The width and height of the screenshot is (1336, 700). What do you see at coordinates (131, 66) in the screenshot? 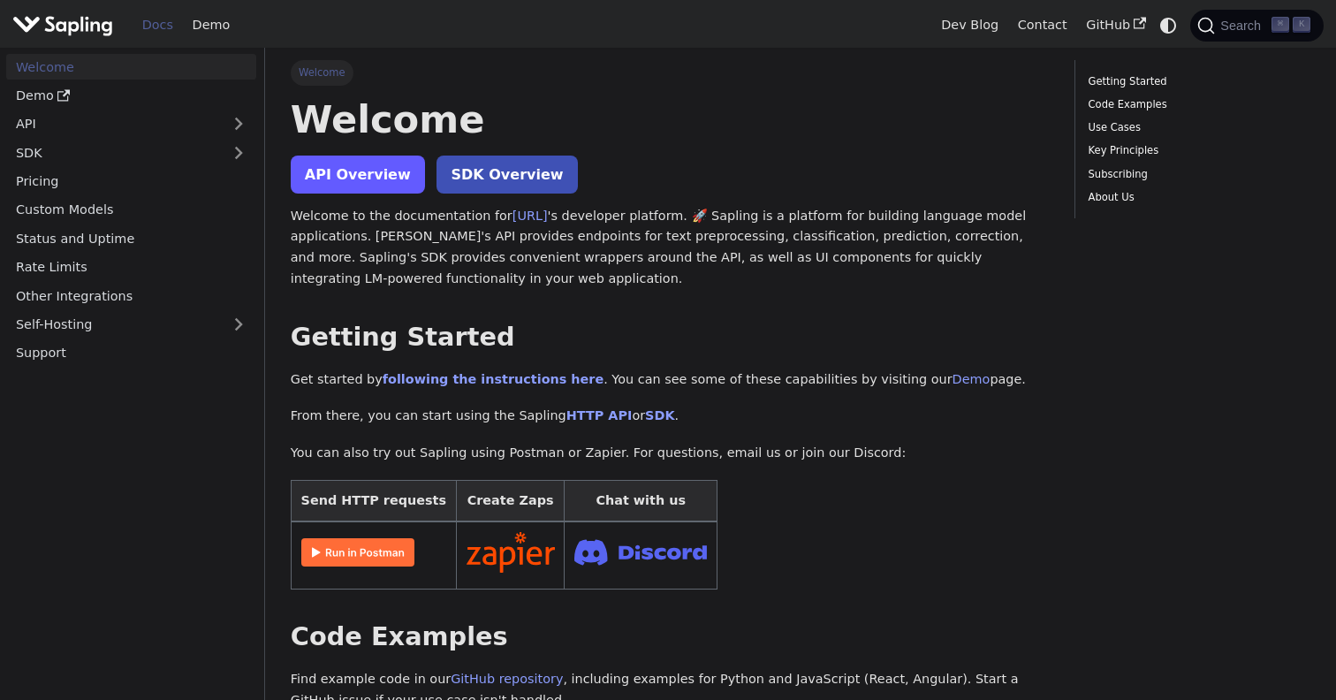
I see `a: Welcome` at bounding box center [131, 66].